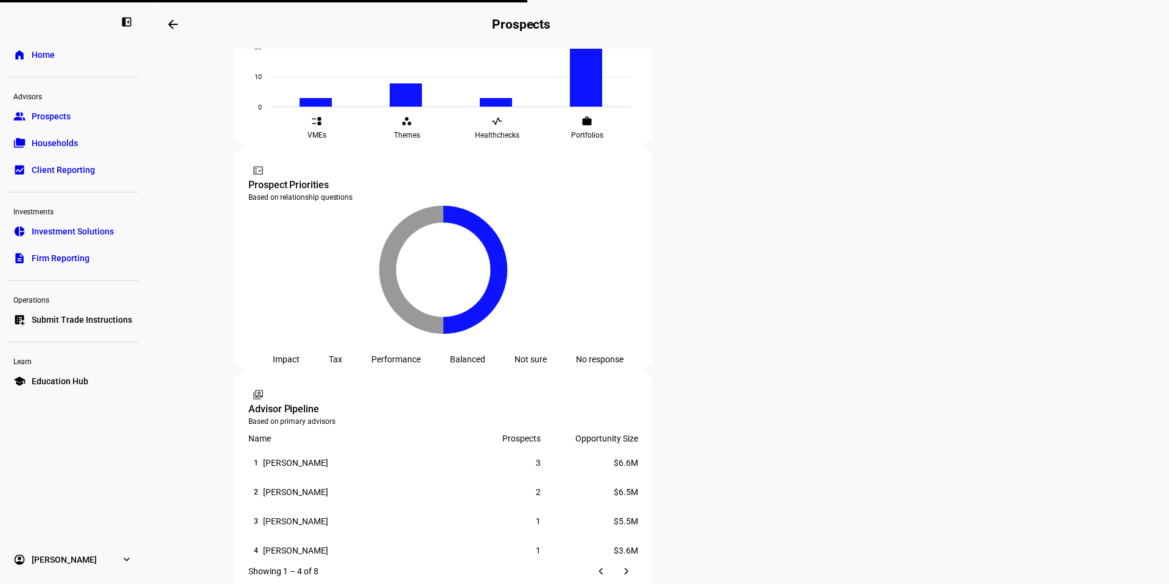 This screenshot has width=1169, height=584. What do you see at coordinates (260, 107) in the screenshot?
I see `text: 0` at bounding box center [260, 107].